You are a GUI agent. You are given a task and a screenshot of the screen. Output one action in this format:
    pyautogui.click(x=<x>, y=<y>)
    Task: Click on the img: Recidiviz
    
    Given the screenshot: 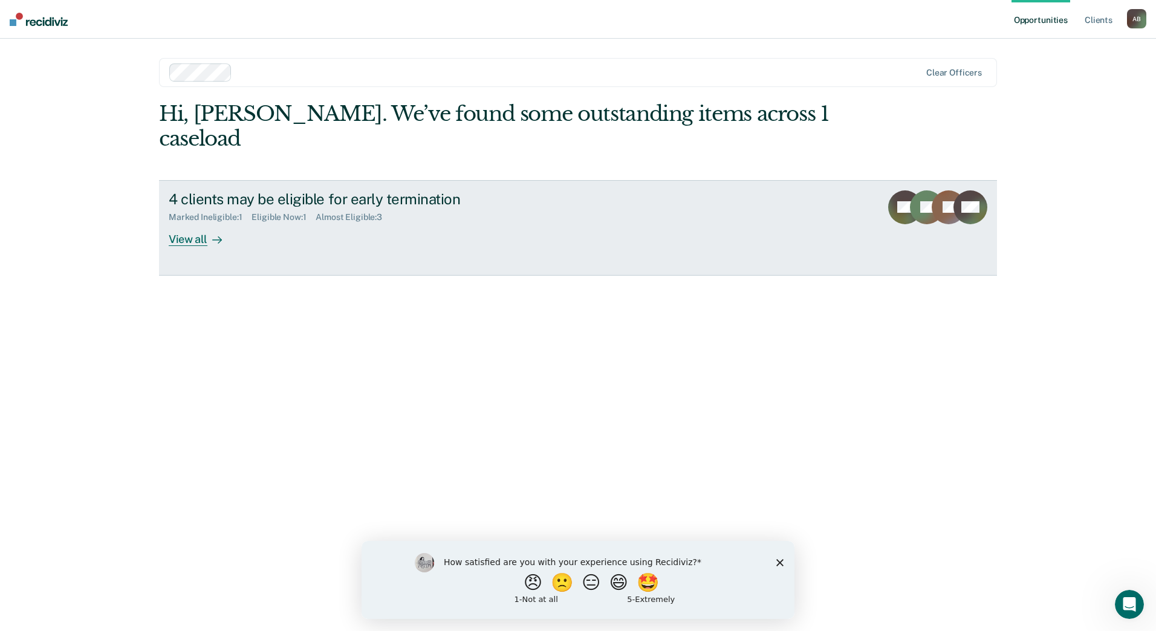 What is the action you would take?
    pyautogui.click(x=39, y=19)
    